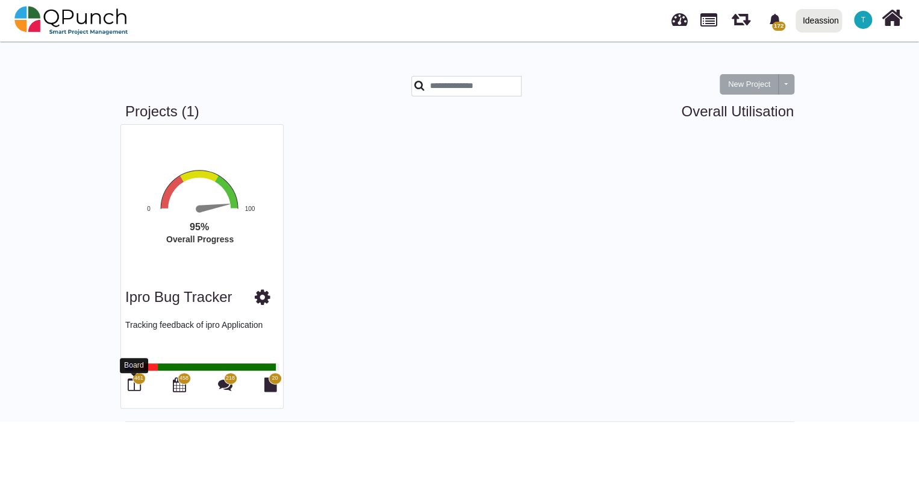 Image resolution: width=919 pixels, height=496 pixels. What do you see at coordinates (863, 20) in the screenshot?
I see `a: T` at bounding box center [863, 20].